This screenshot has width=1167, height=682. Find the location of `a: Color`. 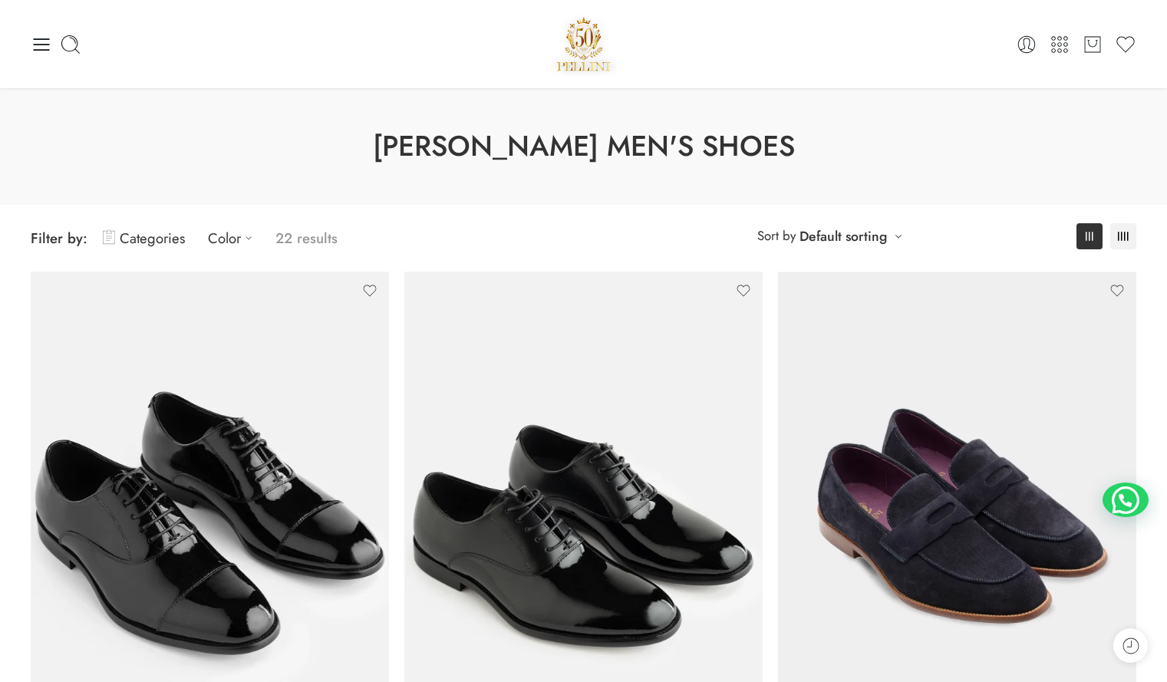

a: Color is located at coordinates (234, 238).